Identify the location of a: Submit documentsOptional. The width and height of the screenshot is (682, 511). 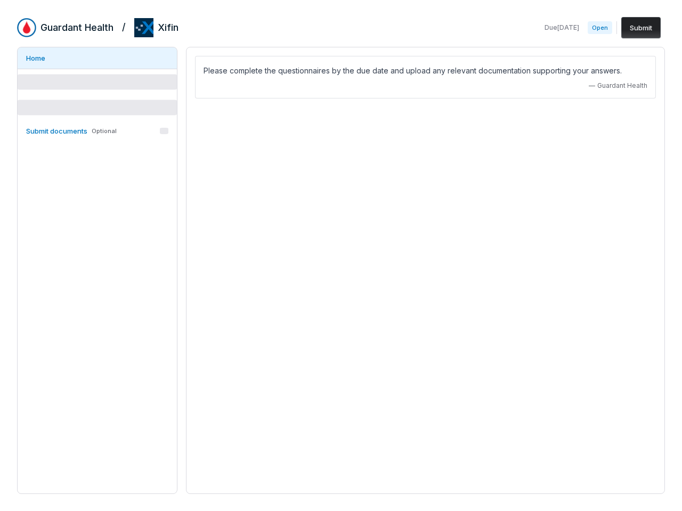
(97, 131).